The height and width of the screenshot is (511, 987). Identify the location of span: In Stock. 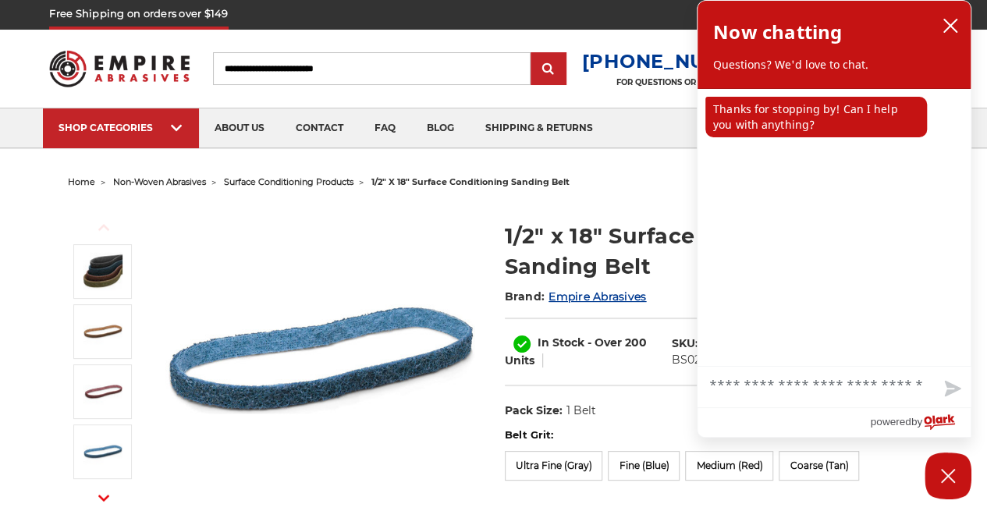
(561, 342).